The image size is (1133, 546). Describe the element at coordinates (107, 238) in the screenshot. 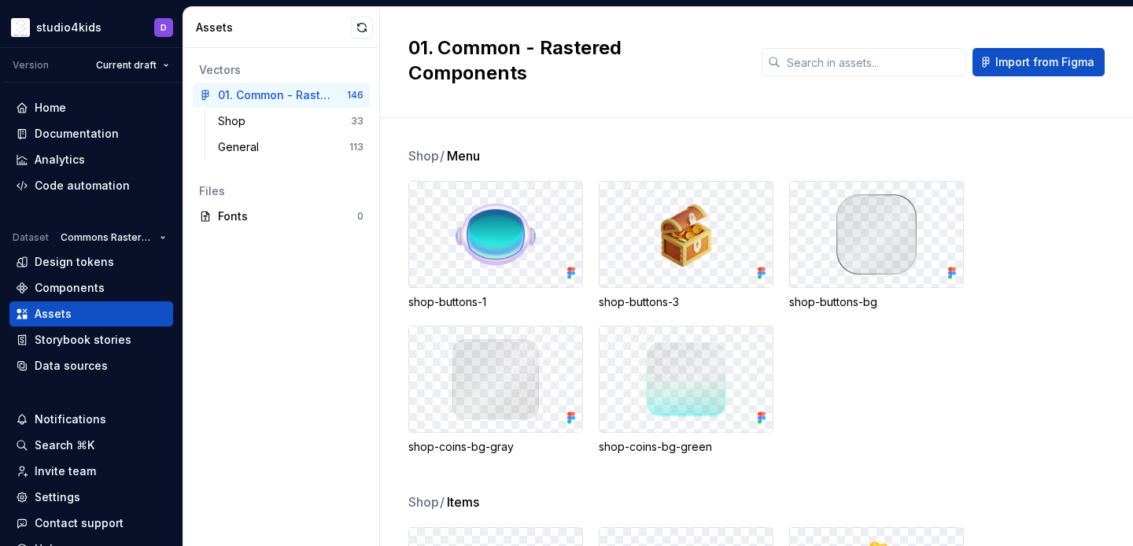

I see `span: Commons Rastered` at that location.